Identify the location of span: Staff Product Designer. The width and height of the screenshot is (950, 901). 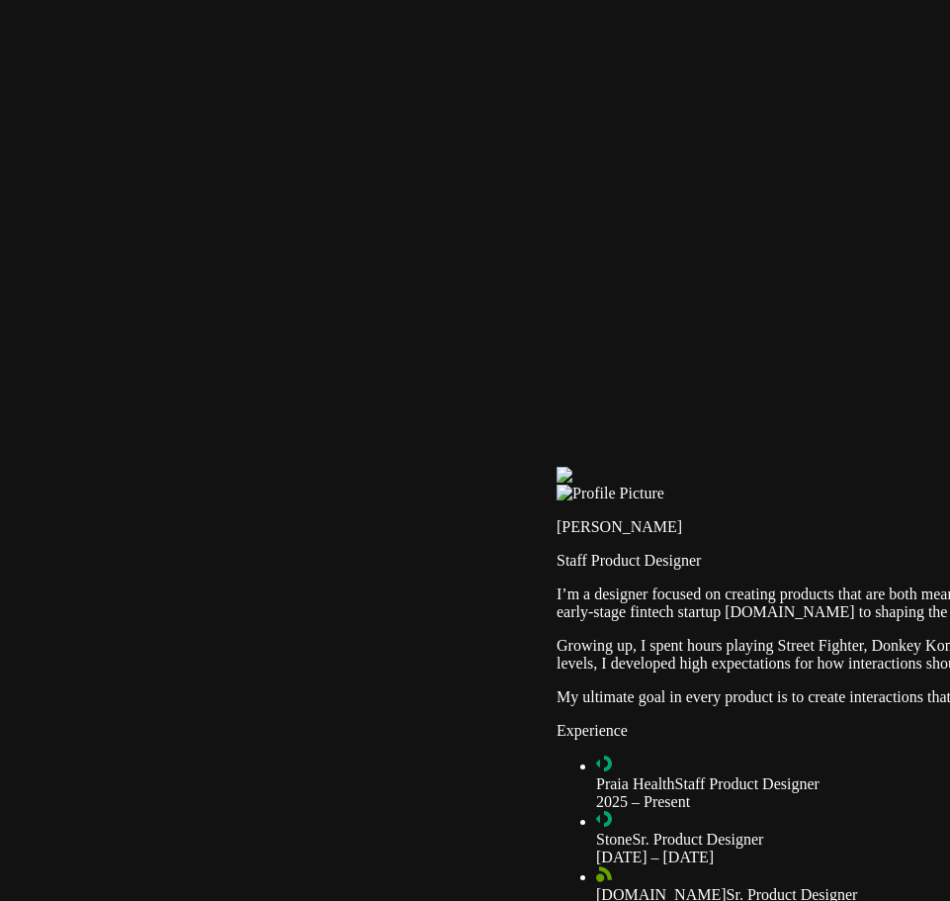
(747, 783).